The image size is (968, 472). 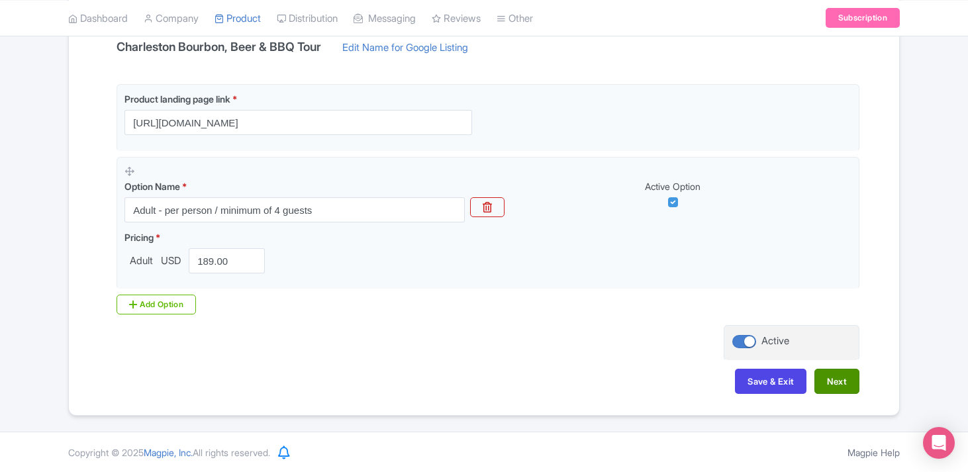 I want to click on div: Copyright © 2025 All rights reserved., so click(x=169, y=452).